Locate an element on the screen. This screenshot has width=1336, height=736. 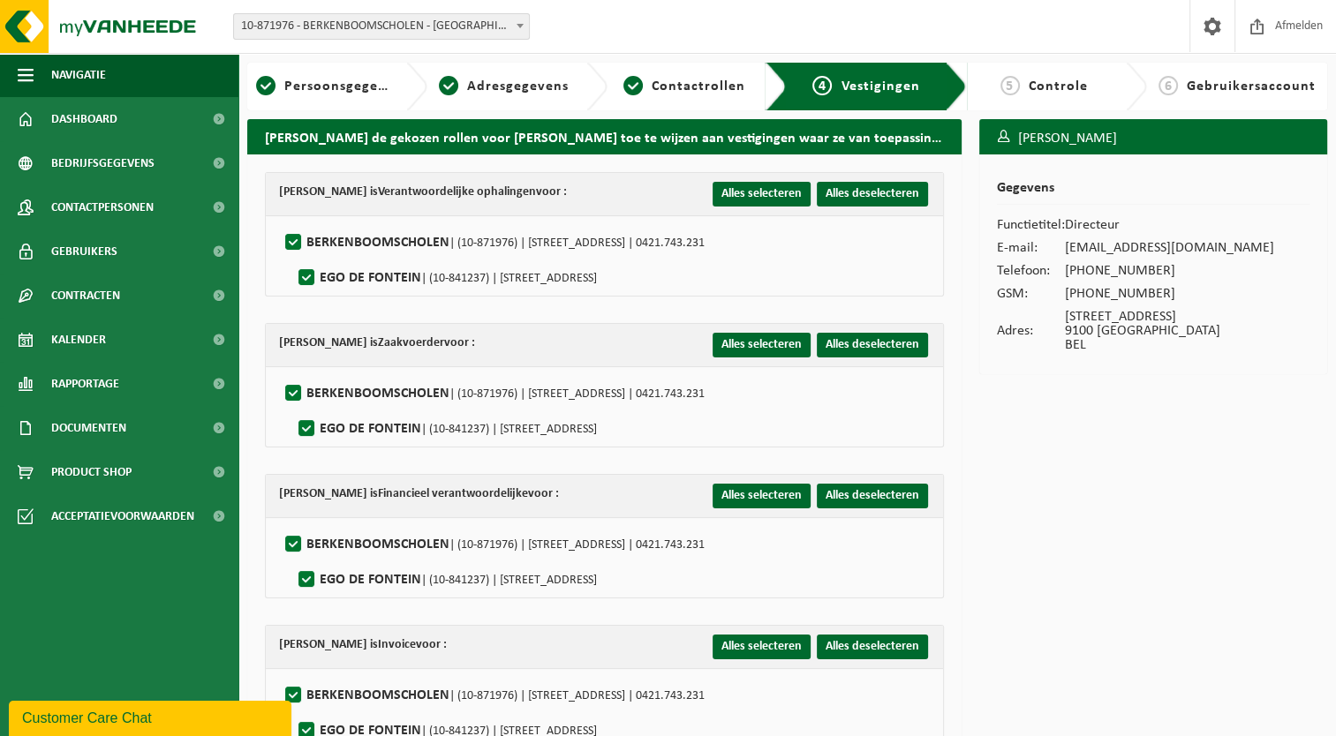
span: Acceptatievoorwaarden is located at coordinates (123, 516).